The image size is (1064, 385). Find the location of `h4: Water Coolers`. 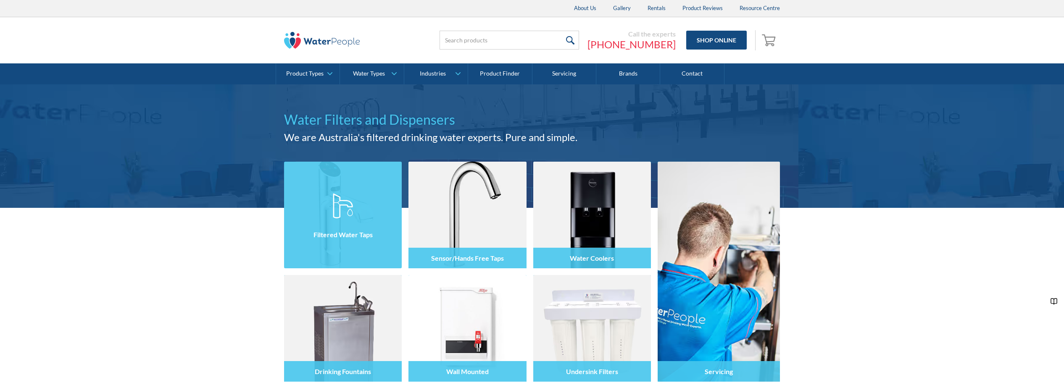

h4: Water Coolers is located at coordinates (592, 258).